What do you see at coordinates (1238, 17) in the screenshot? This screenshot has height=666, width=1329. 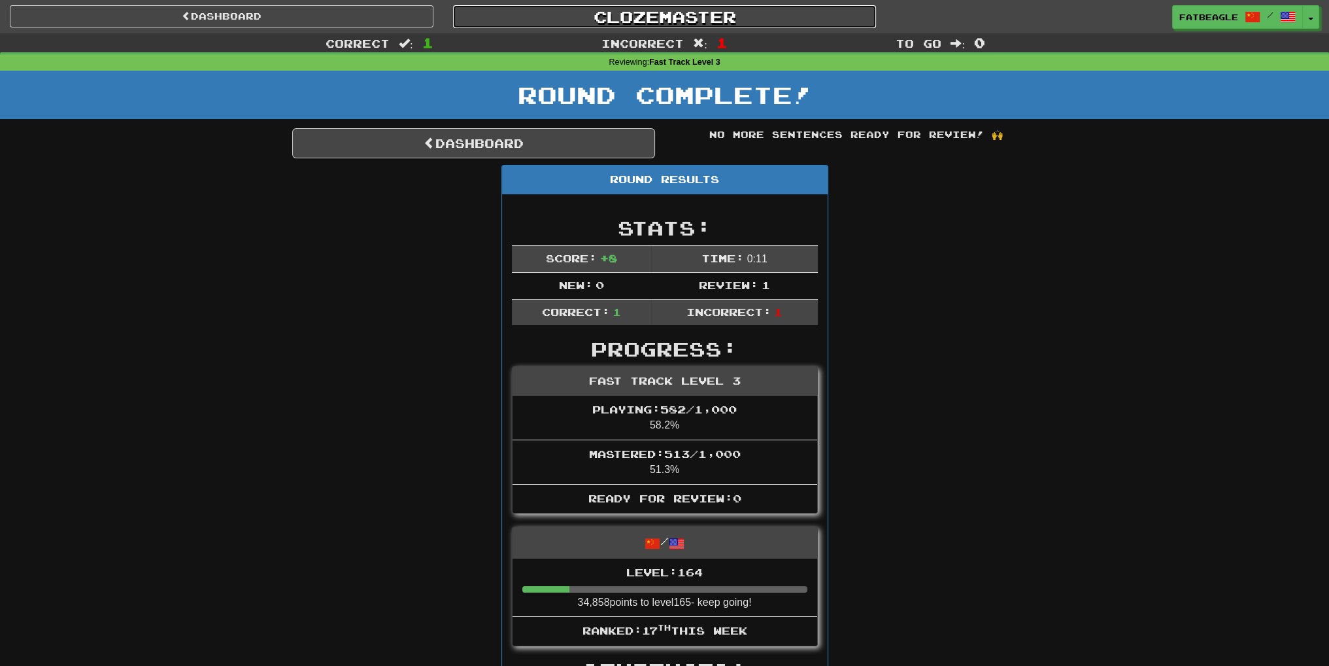 I see `a: FatBeagle /` at bounding box center [1238, 17].